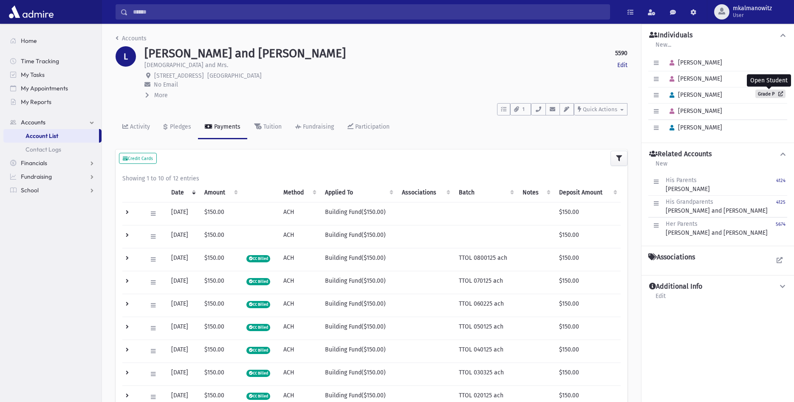 This screenshot has width=794, height=402. Describe the element at coordinates (486, 351) in the screenshot. I see `td: TTOL 040125 ach` at that location.